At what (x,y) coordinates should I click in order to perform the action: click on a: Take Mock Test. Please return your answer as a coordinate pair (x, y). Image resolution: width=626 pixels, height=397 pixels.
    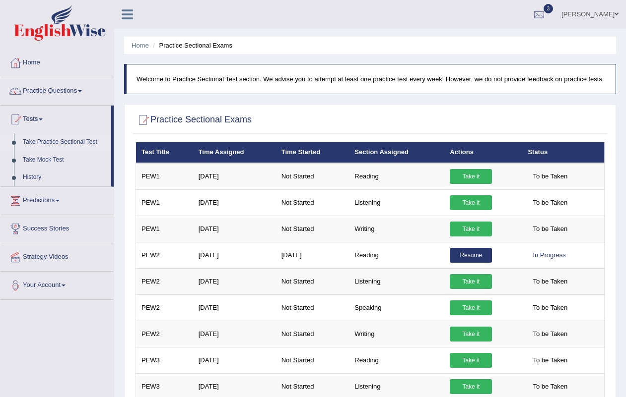
    Looking at the image, I should click on (64, 160).